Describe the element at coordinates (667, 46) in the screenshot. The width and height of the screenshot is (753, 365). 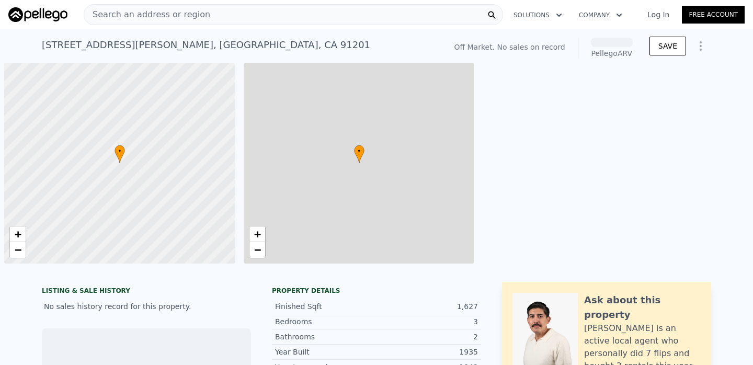
I see `button: SAVE` at that location.